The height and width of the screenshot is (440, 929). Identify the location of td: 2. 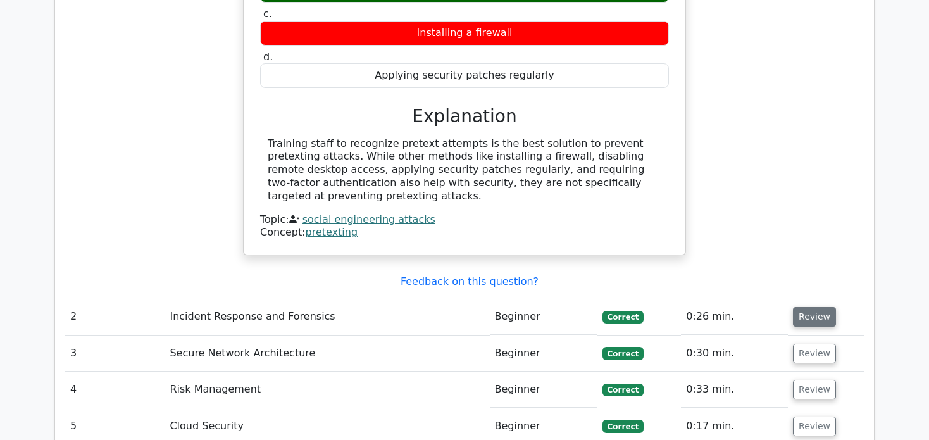
(115, 316).